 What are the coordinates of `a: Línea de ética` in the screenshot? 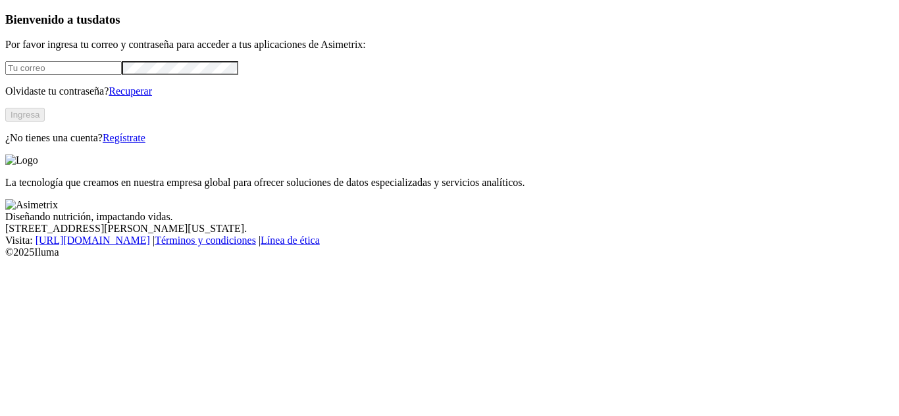 It's located at (290, 240).